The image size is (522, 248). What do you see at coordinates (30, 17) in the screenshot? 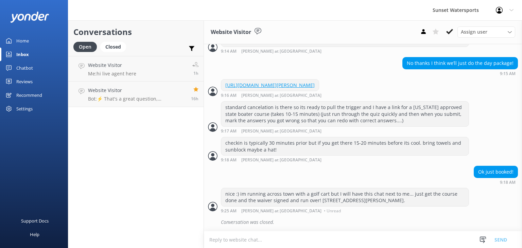
I see `img: yonder-white-logo.png` at bounding box center [30, 17].